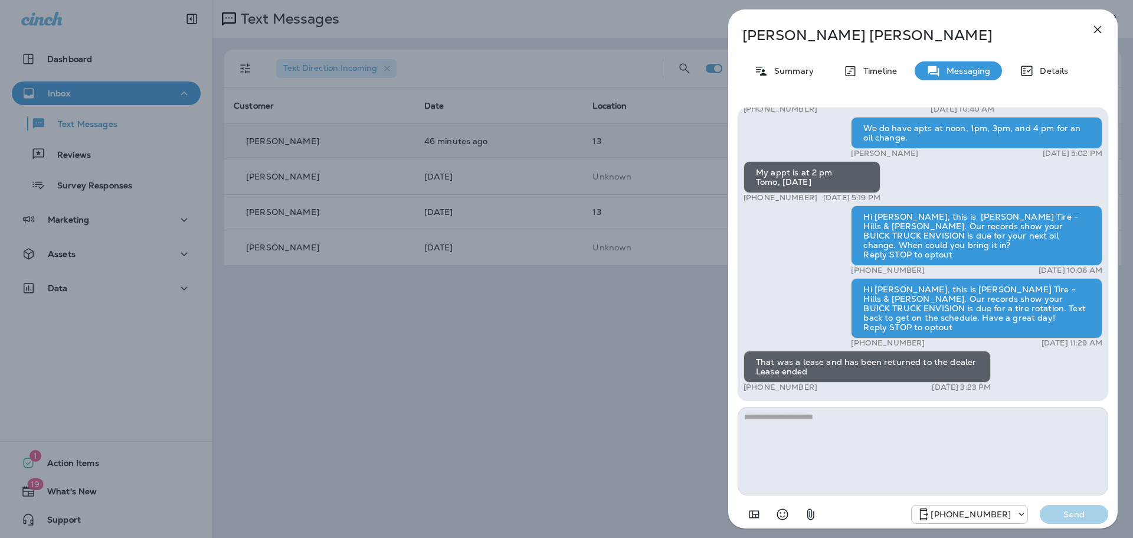 The width and height of the screenshot is (1133, 538). Describe the element at coordinates (1051, 71) in the screenshot. I see `p: Details` at that location.